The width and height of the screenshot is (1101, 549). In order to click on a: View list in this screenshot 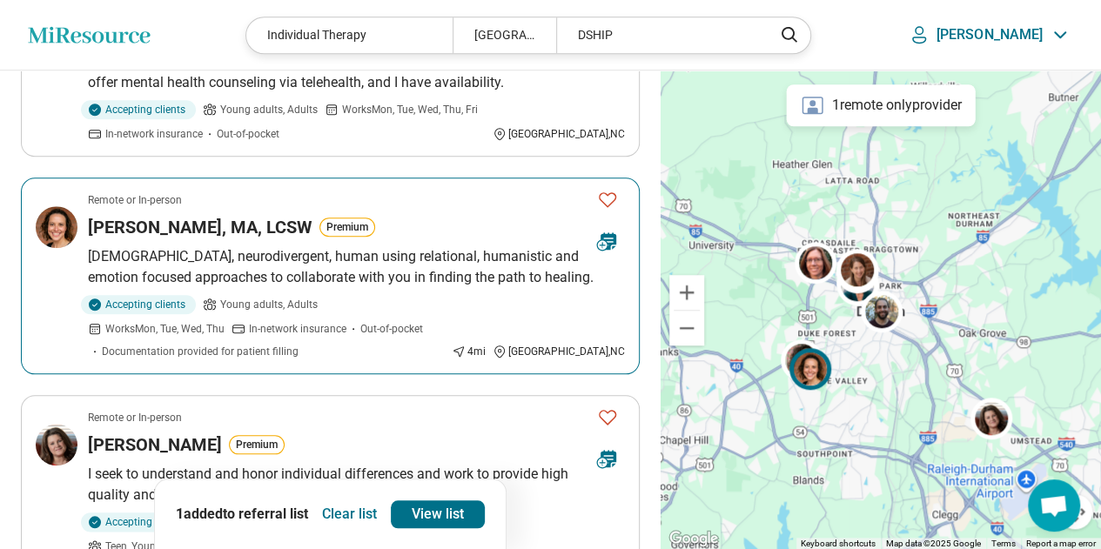, I will do `click(438, 515)`.